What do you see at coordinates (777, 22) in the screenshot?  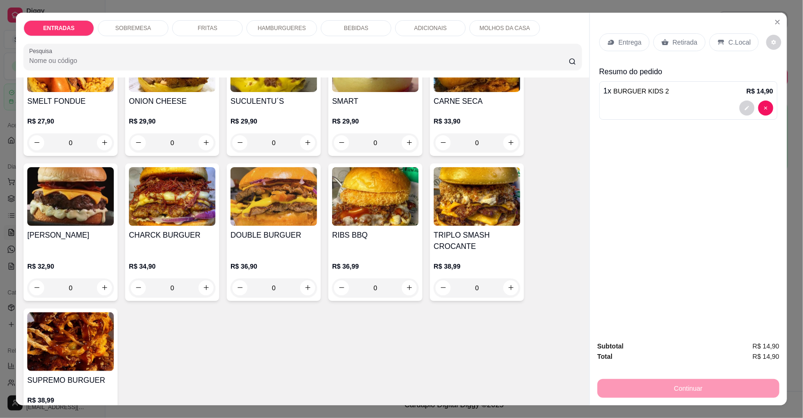 I see `button: Close` at bounding box center [777, 22].